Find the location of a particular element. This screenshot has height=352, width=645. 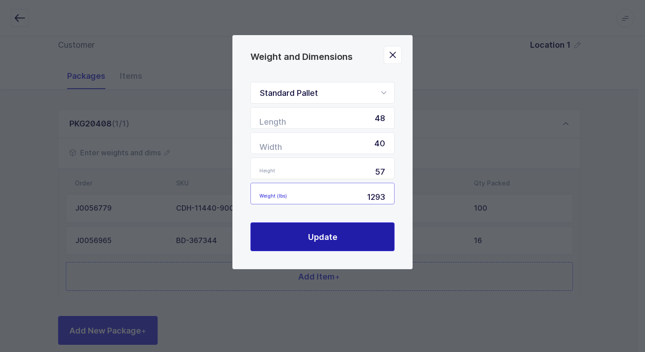

button: Close is located at coordinates (393, 55).